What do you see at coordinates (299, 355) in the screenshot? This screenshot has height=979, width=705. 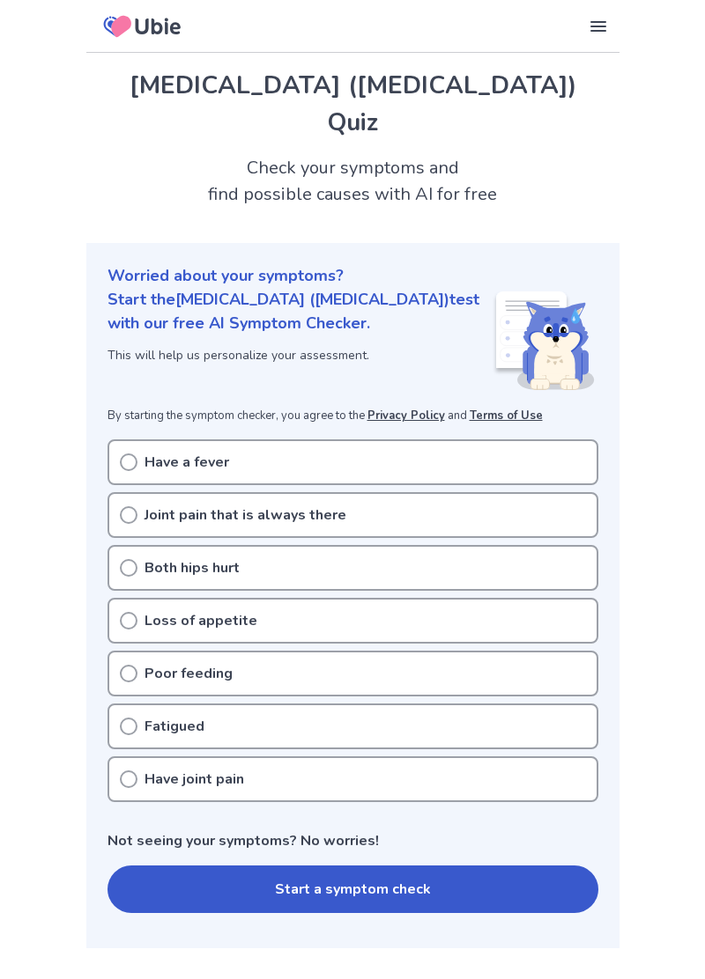 I see `p: This will help us personalize your assessment.` at bounding box center [299, 355].